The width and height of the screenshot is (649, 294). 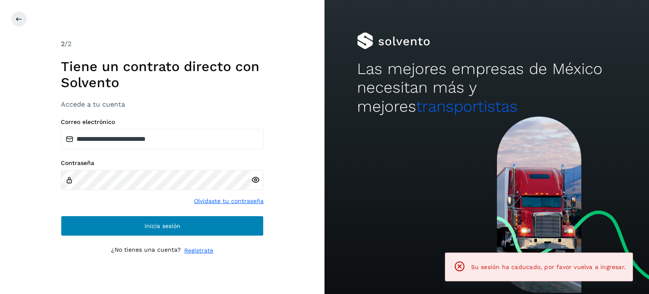 I want to click on span: transportistas, so click(x=467, y=106).